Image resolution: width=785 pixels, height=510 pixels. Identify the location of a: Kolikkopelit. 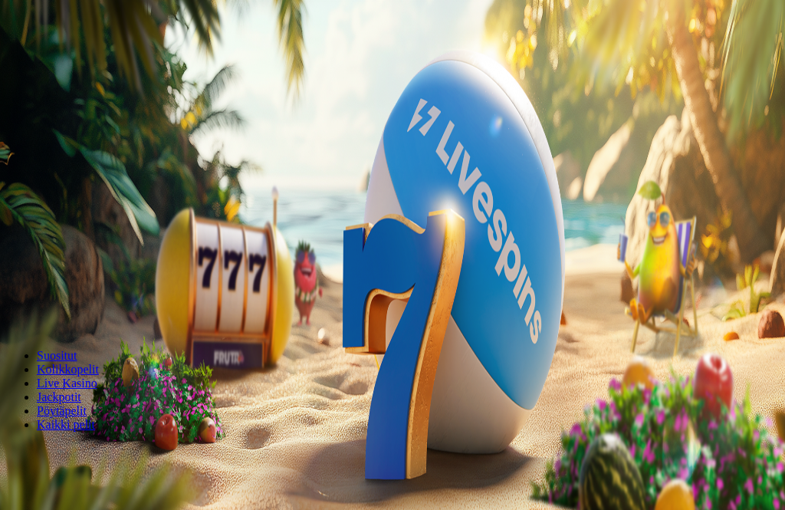
(67, 369).